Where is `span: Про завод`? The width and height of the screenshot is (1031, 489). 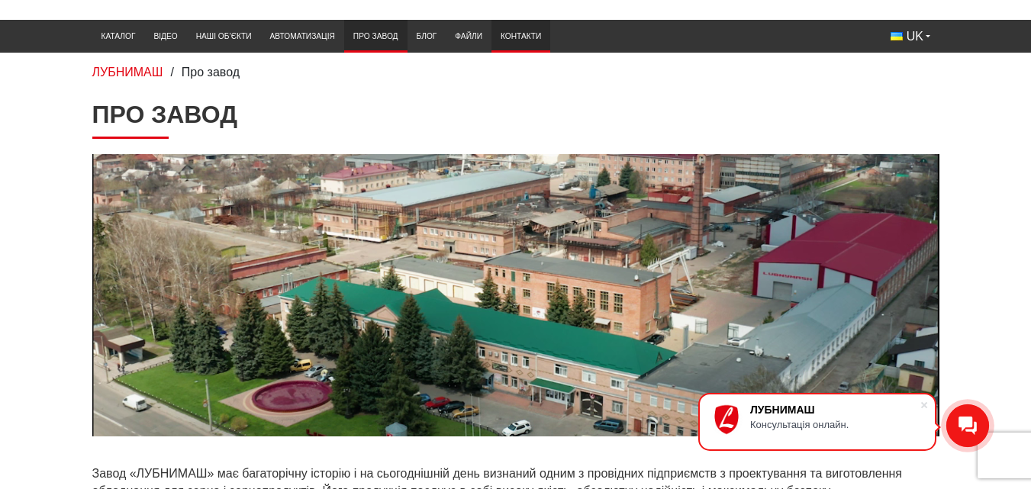
span: Про завод is located at coordinates (211, 72).